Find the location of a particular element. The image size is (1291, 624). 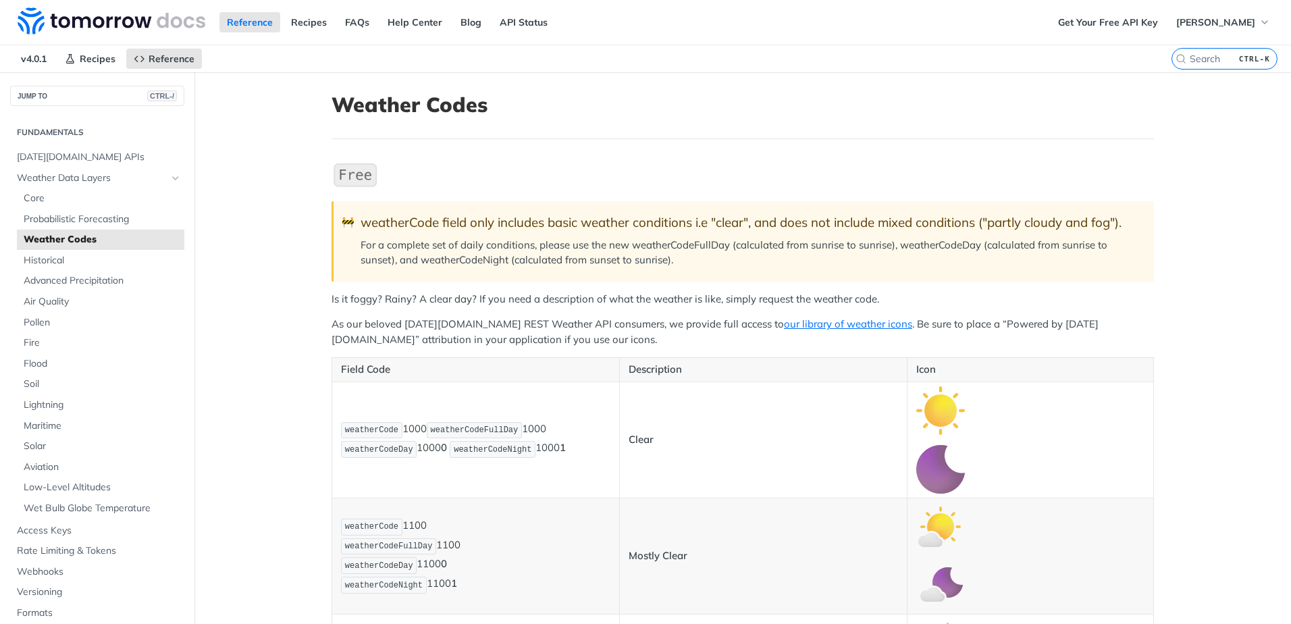

a: FAQs is located at coordinates (357, 22).